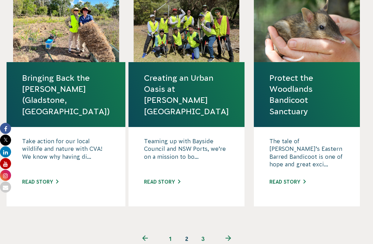  I want to click on a: Protect the Woodlands Bandicoot Sanctuary, so click(307, 95).